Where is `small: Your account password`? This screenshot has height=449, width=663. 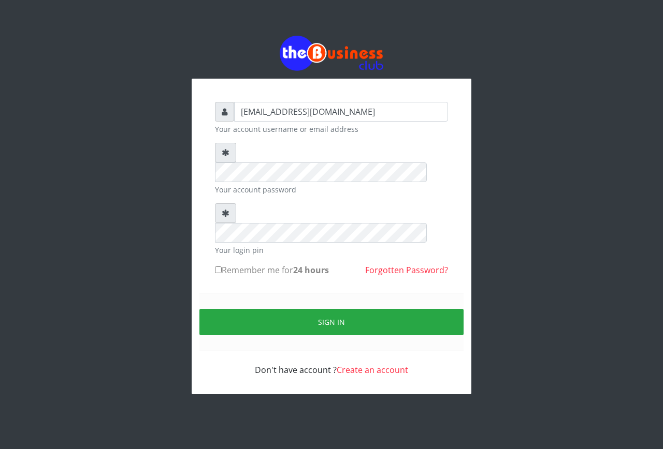 small: Your account password is located at coordinates (331, 189).